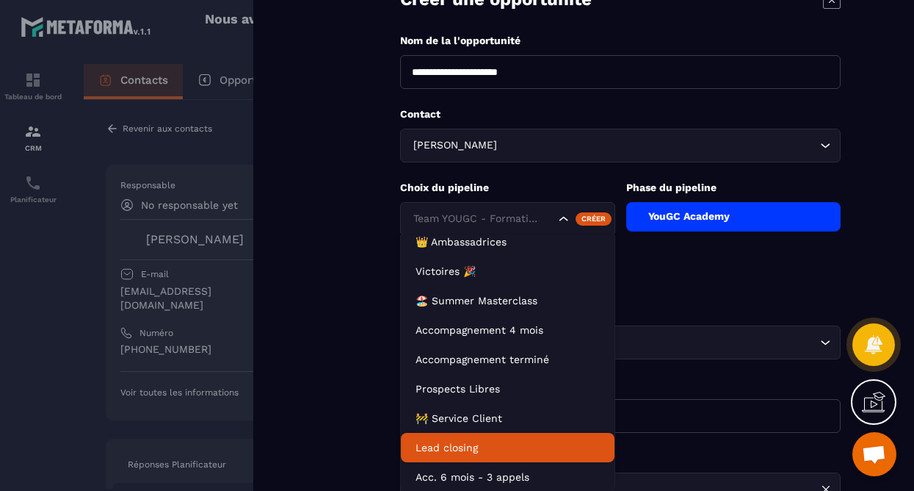 Image resolution: width=914 pixels, height=491 pixels. What do you see at coordinates (507, 300) in the screenshot?
I see `p: 🏖️ Summer Masterclass` at bounding box center [507, 300].